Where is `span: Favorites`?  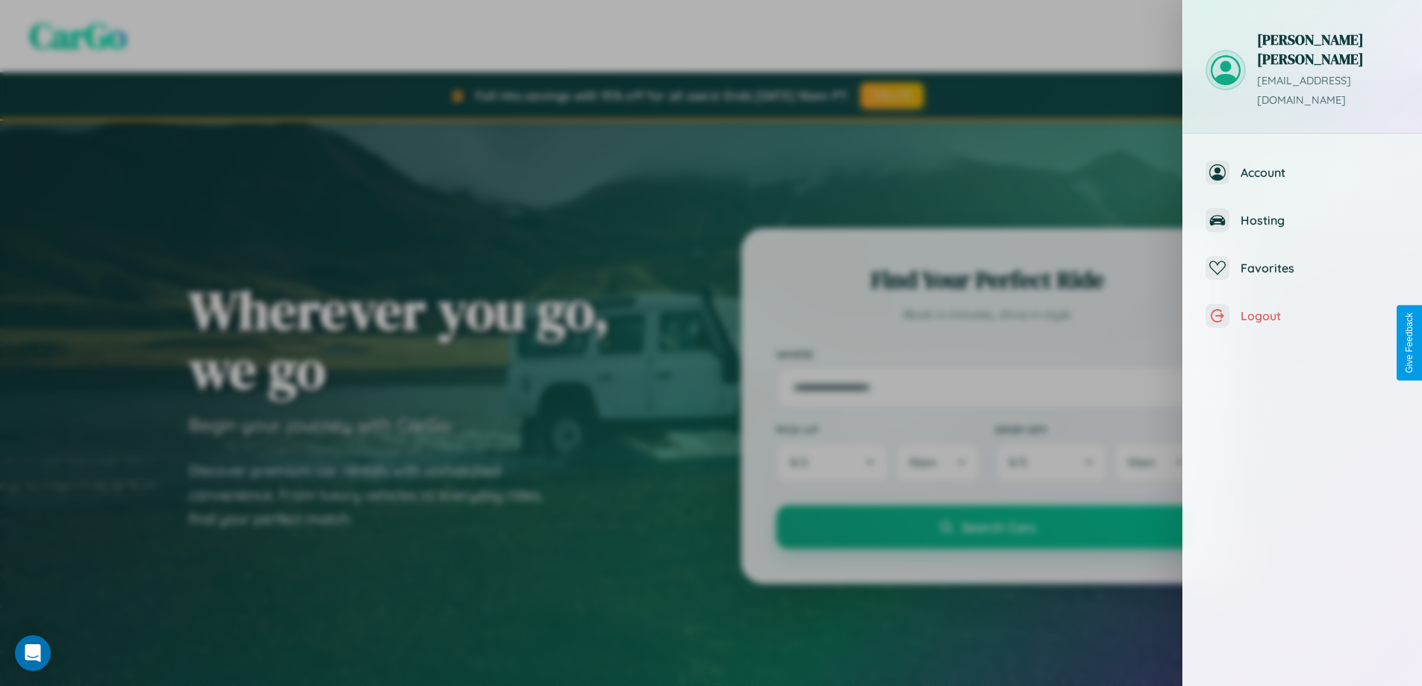
span: Favorites is located at coordinates (1320, 268).